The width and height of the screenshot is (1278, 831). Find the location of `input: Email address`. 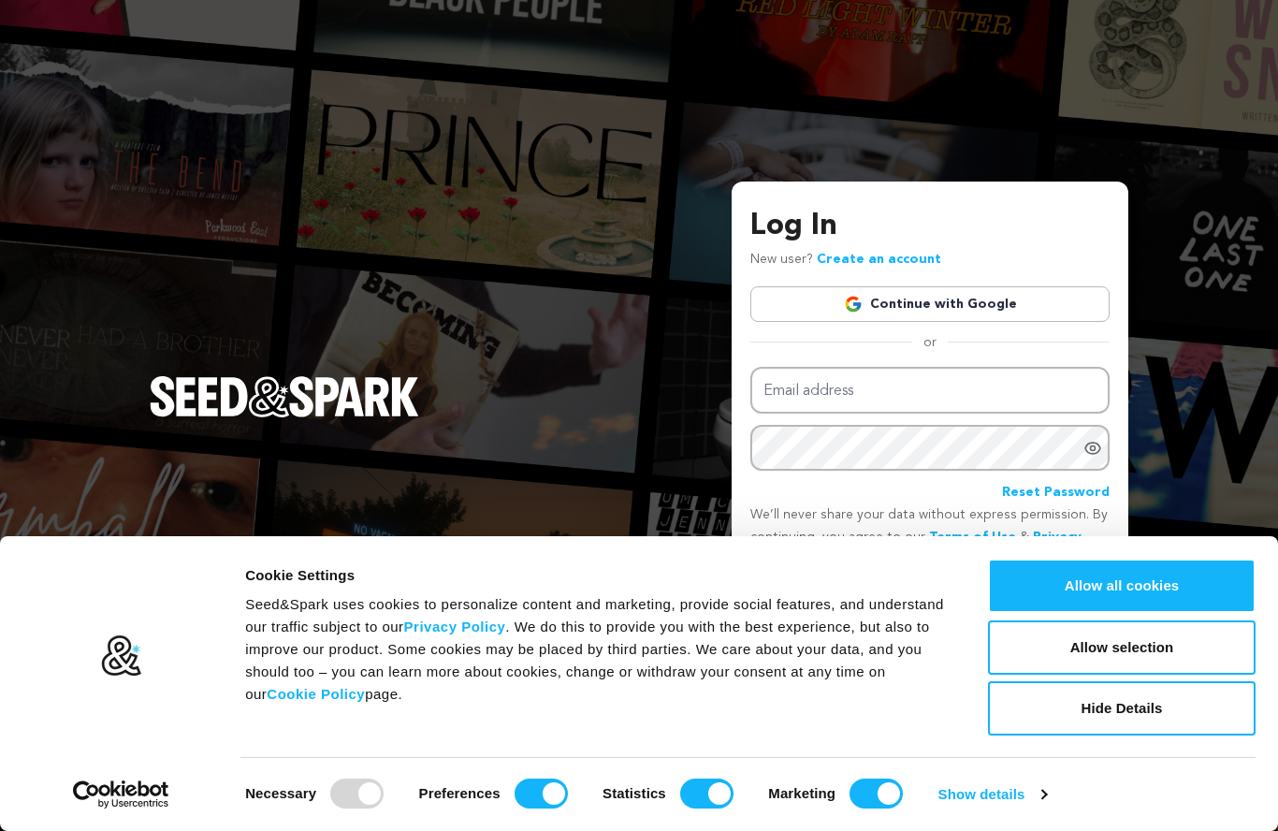

input: Email address is located at coordinates (930, 390).